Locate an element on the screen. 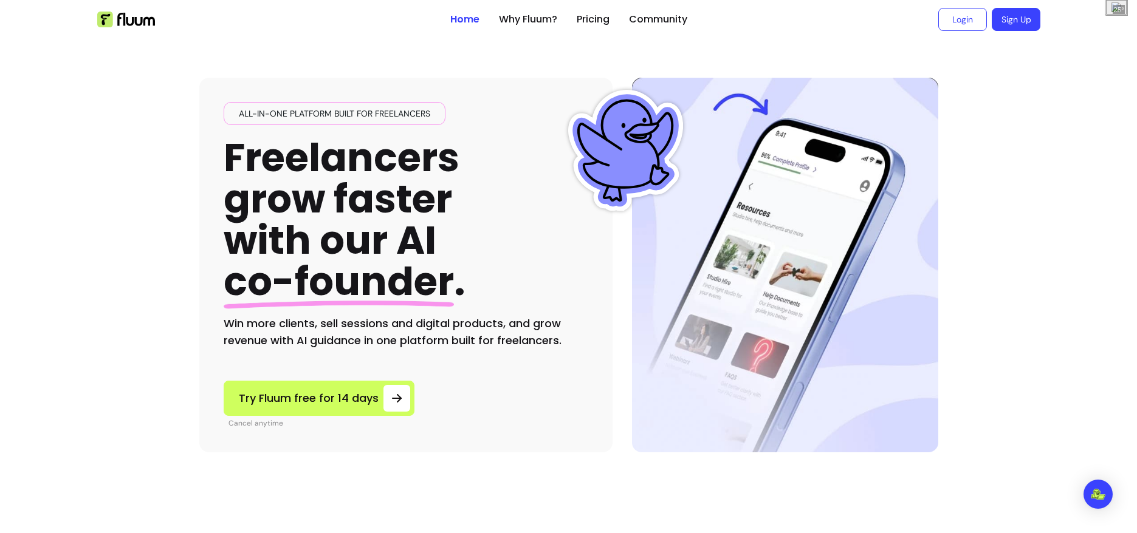  span: All-in-one platform built for freelancers is located at coordinates (334, 114).